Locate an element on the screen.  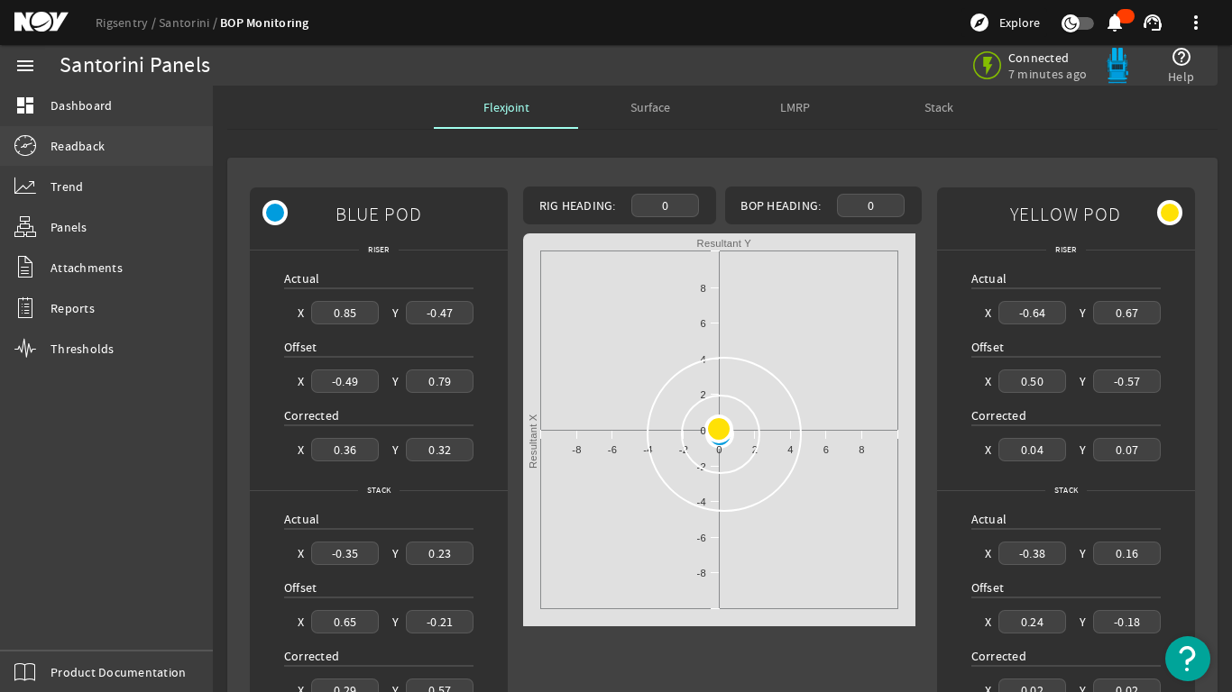
div: -0.57 is located at coordinates (1126, 381).